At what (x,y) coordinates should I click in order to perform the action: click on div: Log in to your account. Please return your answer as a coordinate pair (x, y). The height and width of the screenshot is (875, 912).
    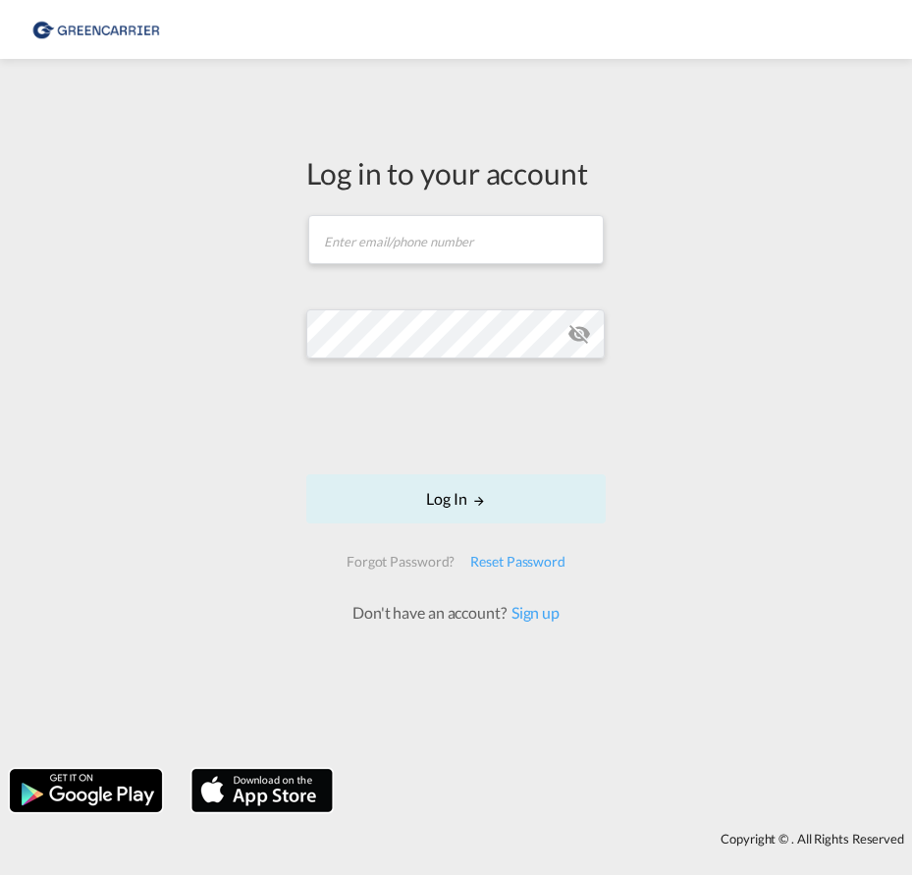
    Looking at the image, I should click on (455, 173).